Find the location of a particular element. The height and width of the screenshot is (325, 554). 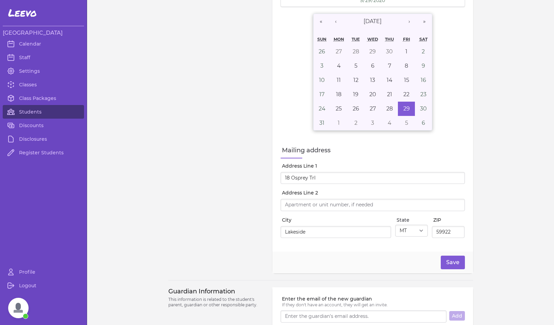

abbr: May 14, 2020 is located at coordinates (389, 80).